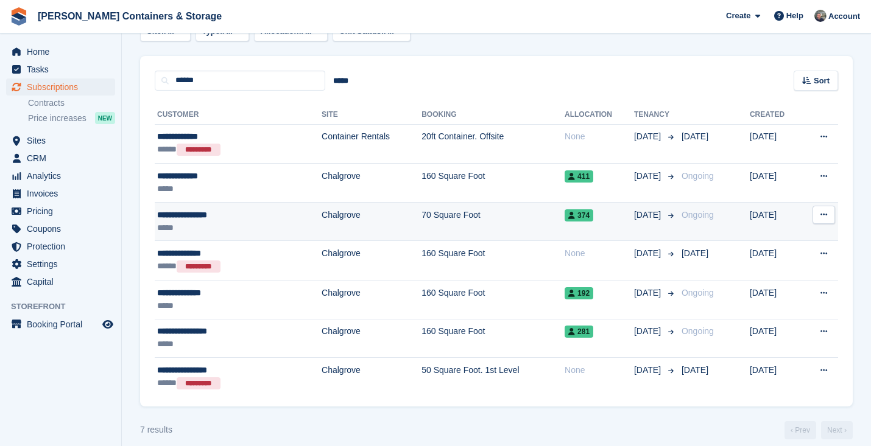 The height and width of the screenshot is (446, 871). I want to click on img: Adam Greenhalgh, so click(820, 16).